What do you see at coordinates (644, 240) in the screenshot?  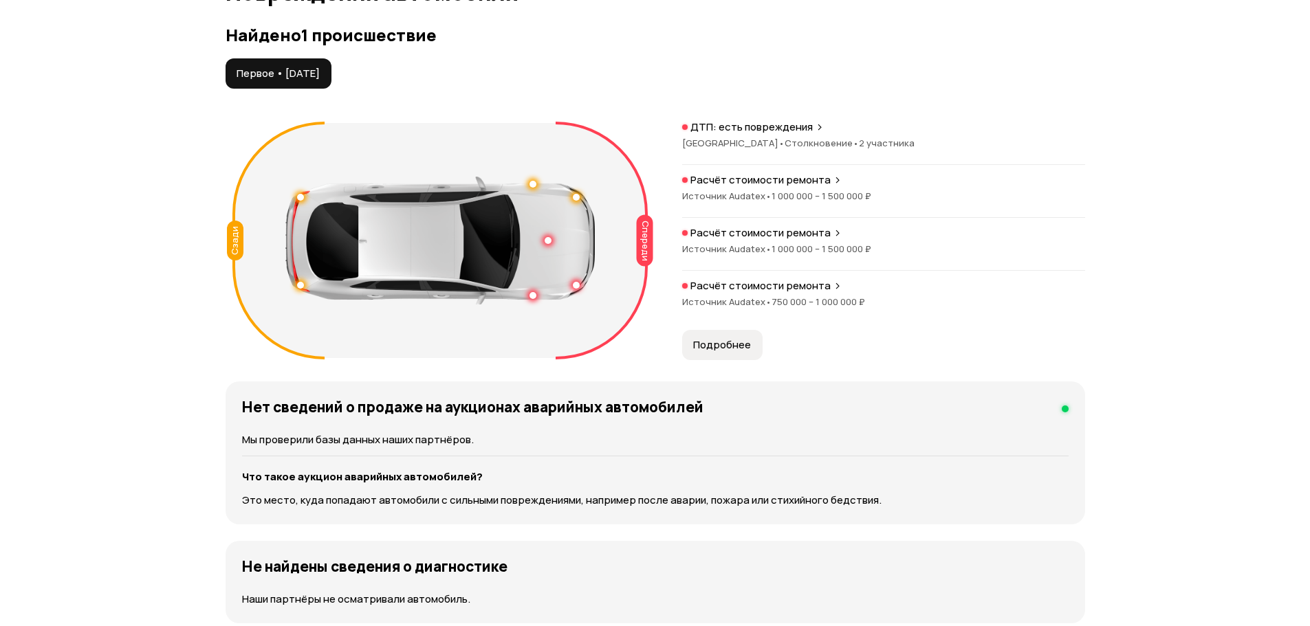 I see `div: Спереди` at bounding box center [644, 240].